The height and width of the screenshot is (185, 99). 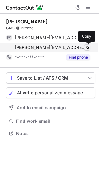 What do you see at coordinates (51, 78) in the screenshot?
I see `div: Save to List / ATS / CRM` at bounding box center [51, 78].